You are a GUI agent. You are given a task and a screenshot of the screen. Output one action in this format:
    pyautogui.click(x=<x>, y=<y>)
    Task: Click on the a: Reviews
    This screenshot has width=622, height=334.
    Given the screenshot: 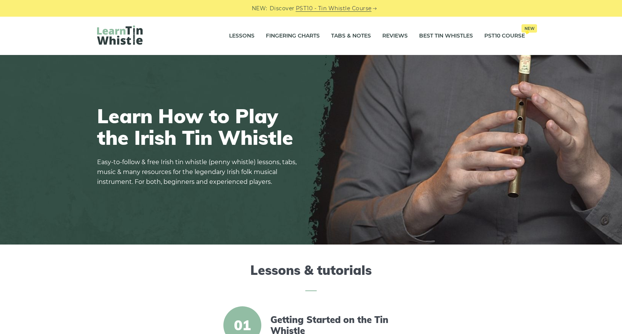 What is the action you would take?
    pyautogui.click(x=395, y=36)
    